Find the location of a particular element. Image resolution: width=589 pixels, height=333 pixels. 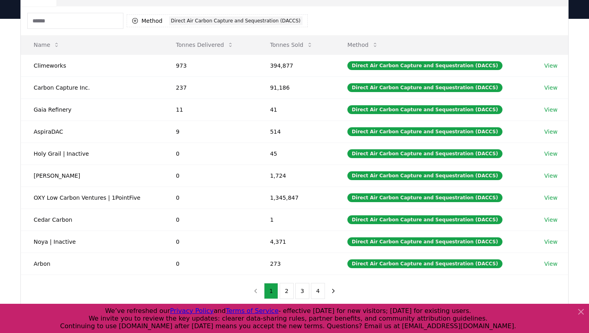

td: 973 is located at coordinates (210, 65).